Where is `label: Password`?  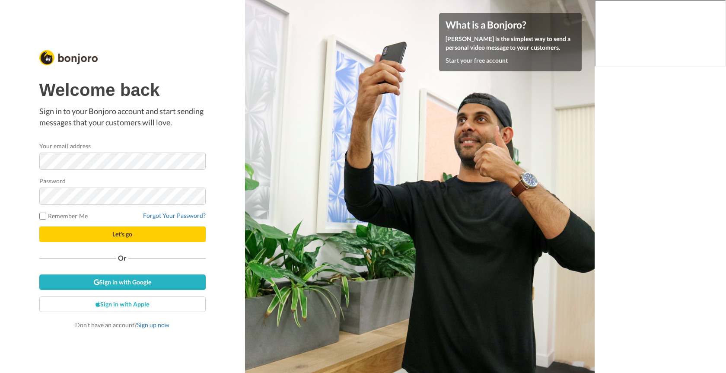 label: Password is located at coordinates (53, 181).